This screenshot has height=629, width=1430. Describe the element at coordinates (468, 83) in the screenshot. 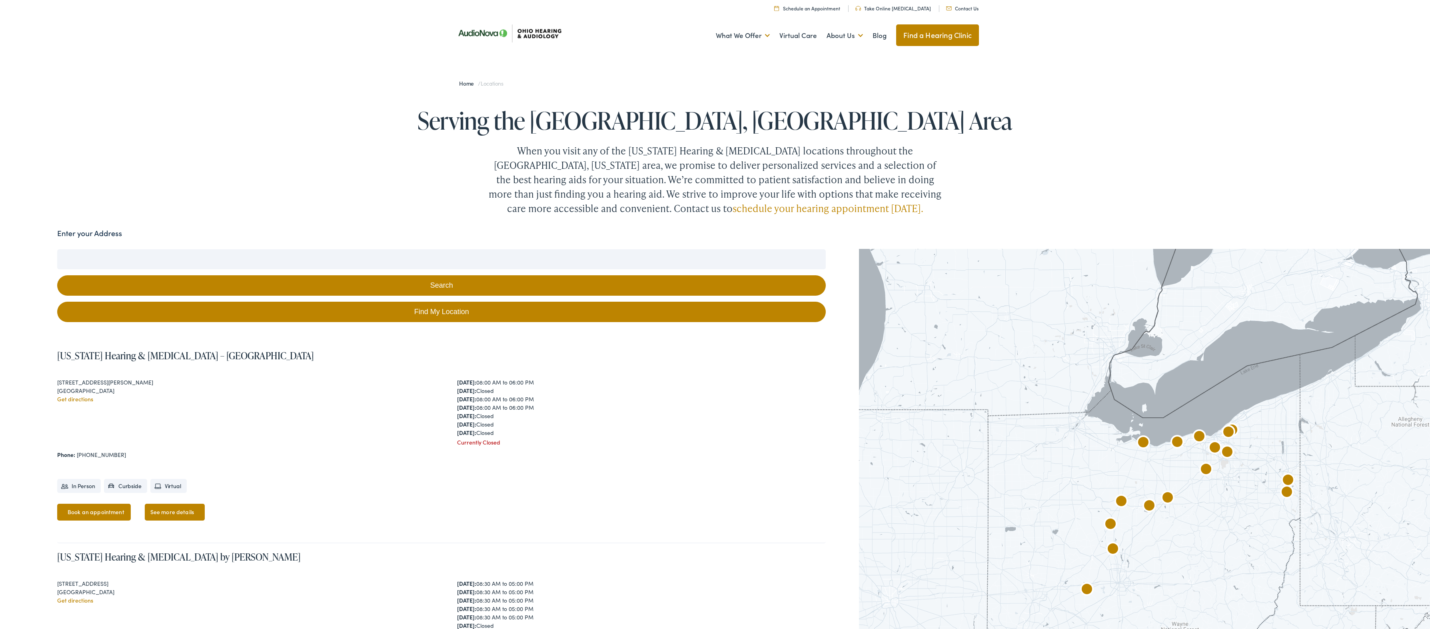

I see `a: Home` at that location.